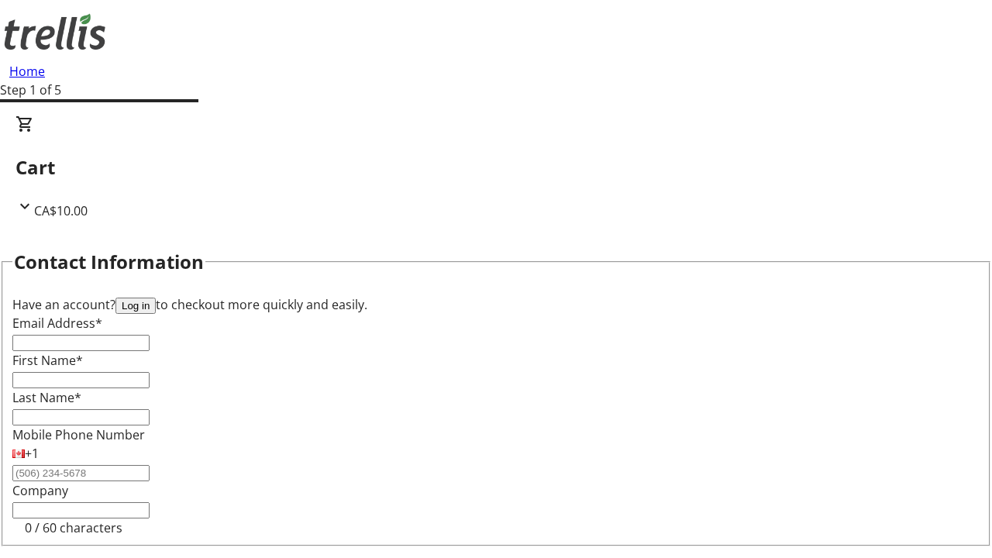 The width and height of the screenshot is (992, 558). Describe the element at coordinates (47, 360) in the screenshot. I see `label: First Name*` at that location.